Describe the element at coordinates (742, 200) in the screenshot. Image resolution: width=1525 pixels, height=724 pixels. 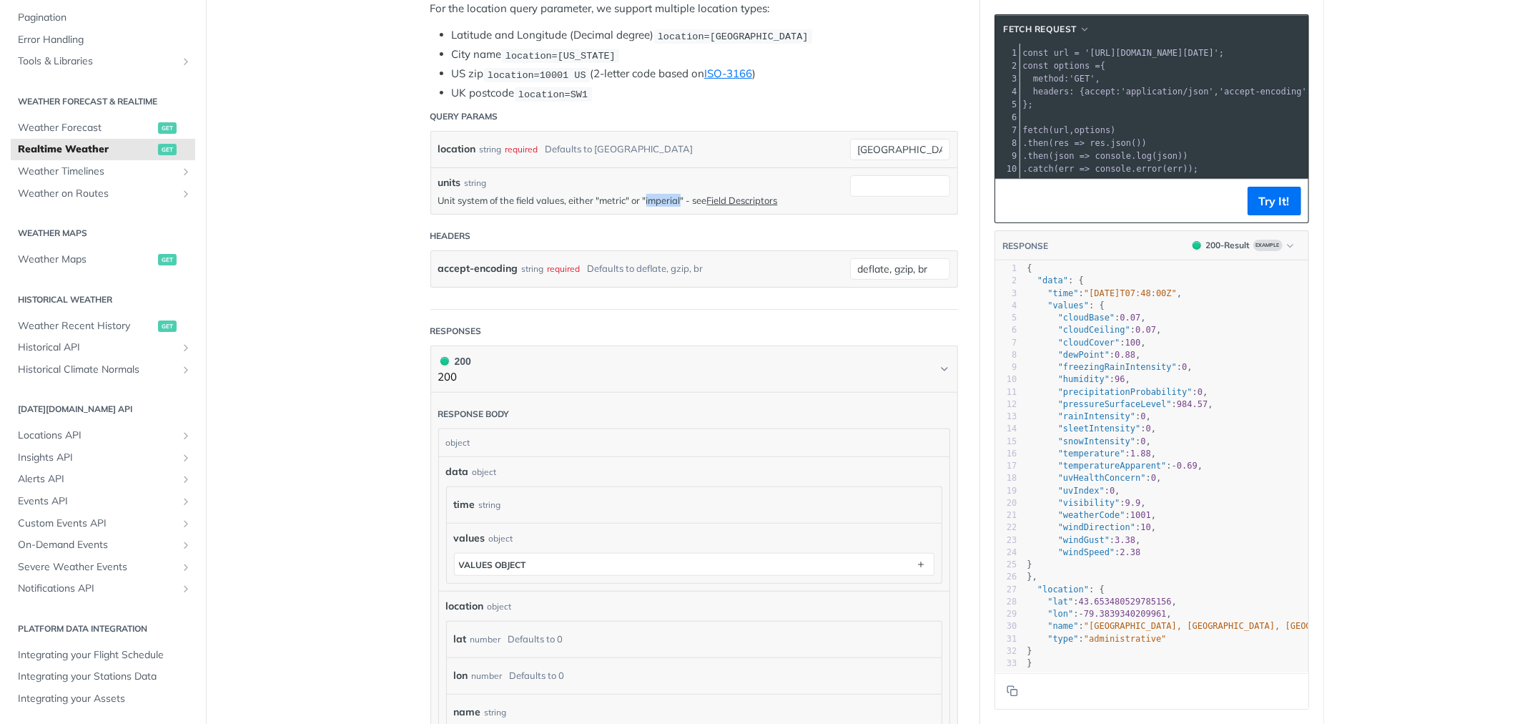
I see `a: Field Descriptors` at that location.